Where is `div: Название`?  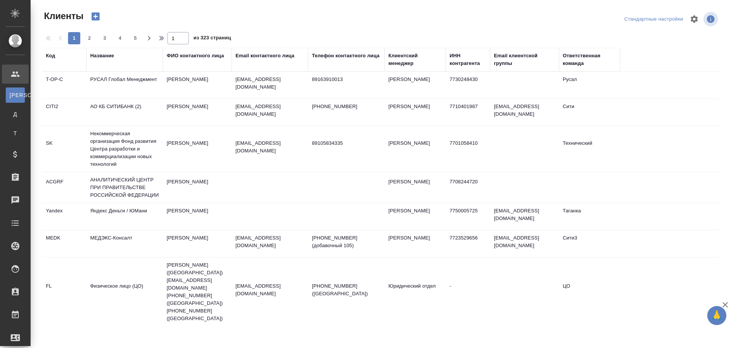
div: Название is located at coordinates (102, 56).